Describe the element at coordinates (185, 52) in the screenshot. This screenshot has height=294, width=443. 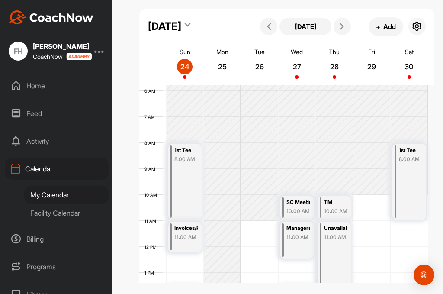
I see `p: Sun` at that location.